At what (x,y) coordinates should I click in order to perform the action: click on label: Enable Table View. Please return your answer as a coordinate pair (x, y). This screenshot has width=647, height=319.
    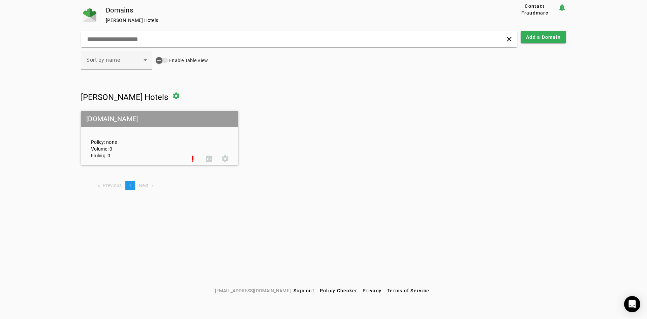
    Looking at the image, I should click on (188, 60).